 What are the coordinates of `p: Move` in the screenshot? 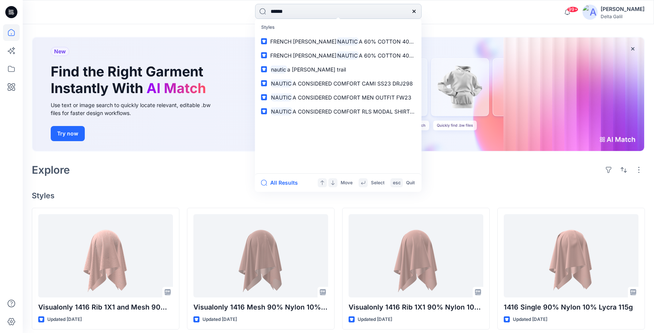 It's located at (347, 183).